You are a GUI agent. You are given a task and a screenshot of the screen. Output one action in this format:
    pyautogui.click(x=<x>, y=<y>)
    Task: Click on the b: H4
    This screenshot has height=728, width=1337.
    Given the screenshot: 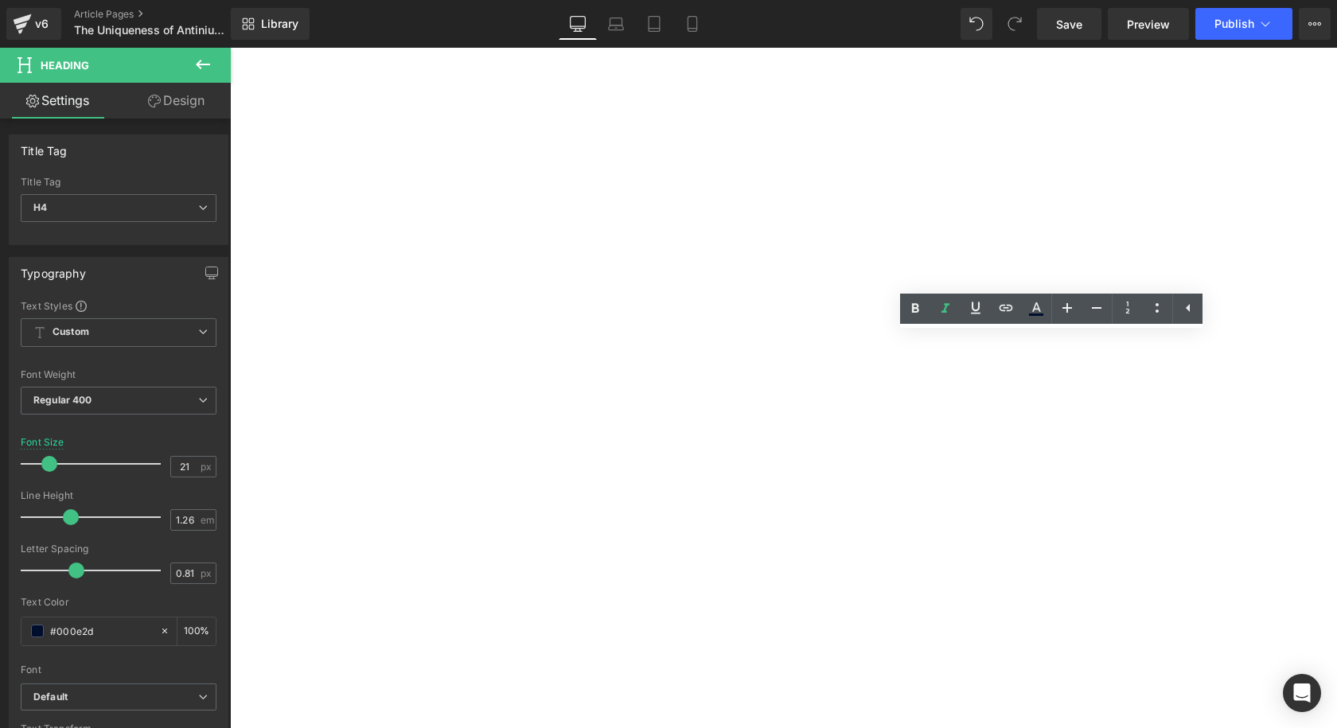 What is the action you would take?
    pyautogui.click(x=40, y=207)
    